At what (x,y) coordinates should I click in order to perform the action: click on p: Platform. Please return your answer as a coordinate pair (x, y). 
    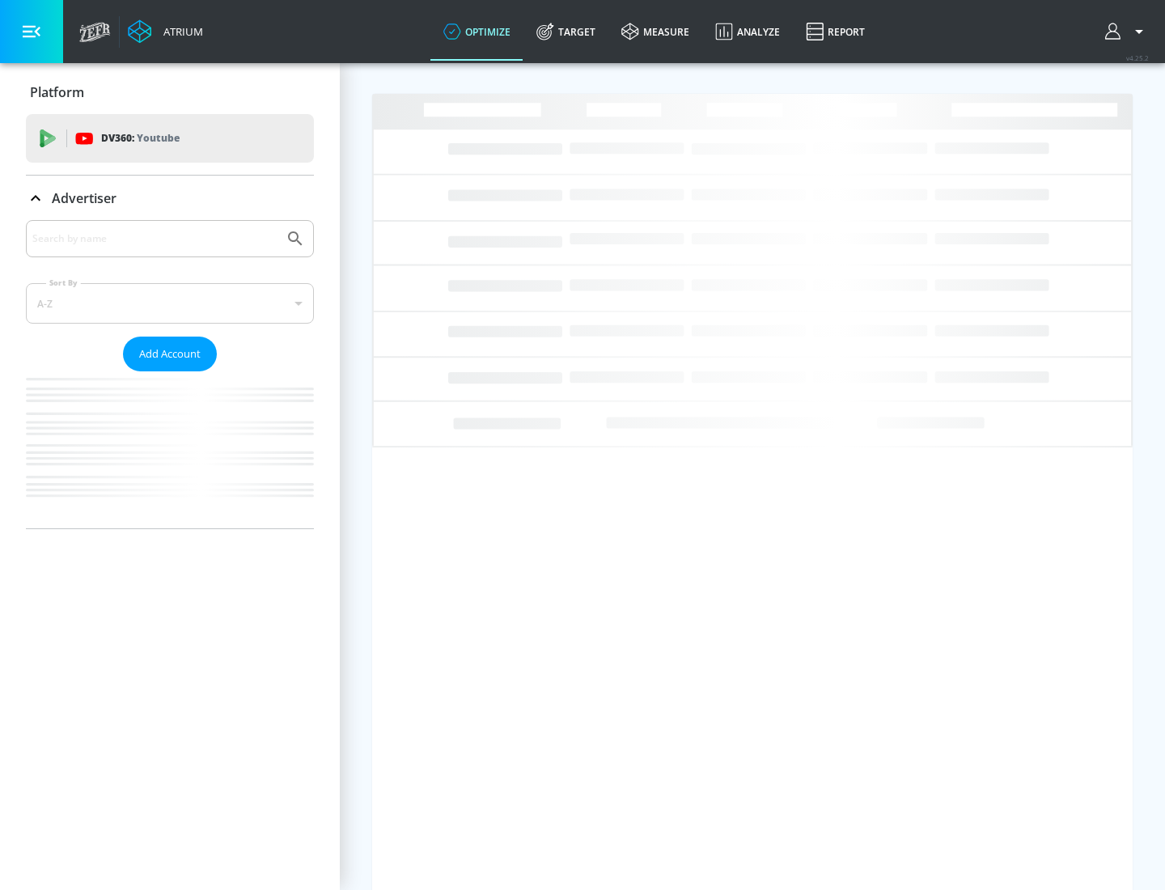
    Looking at the image, I should click on (57, 92).